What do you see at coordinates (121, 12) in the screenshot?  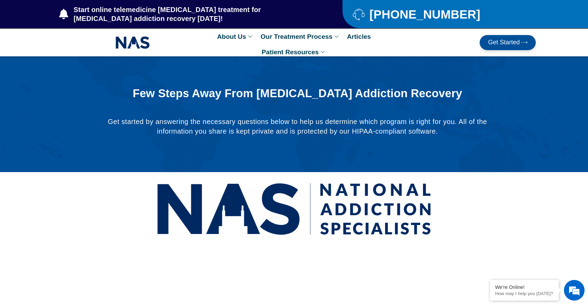 I see `div: Minimize live chat window` at bounding box center [121, 12].